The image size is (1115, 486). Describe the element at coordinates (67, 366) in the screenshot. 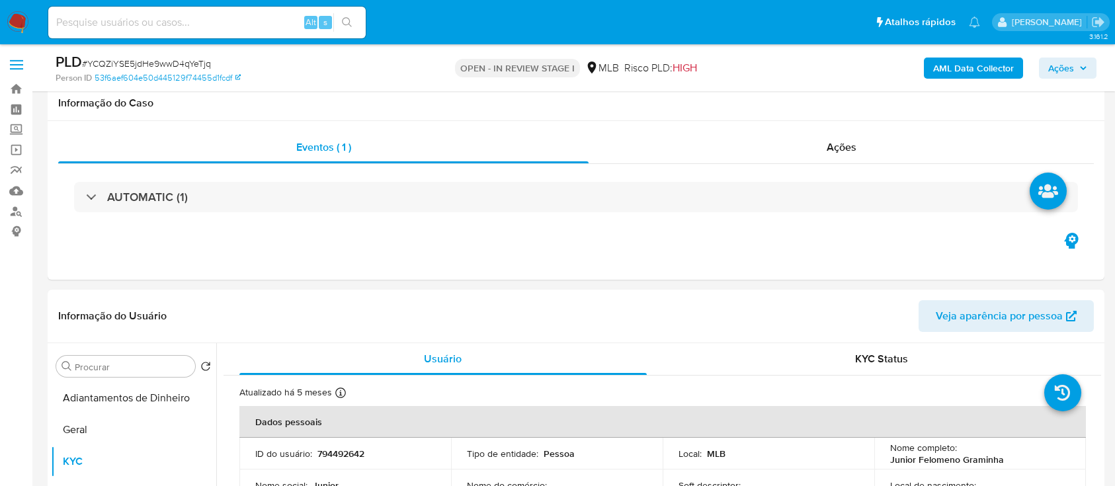

I see `button: Procurar` at that location.